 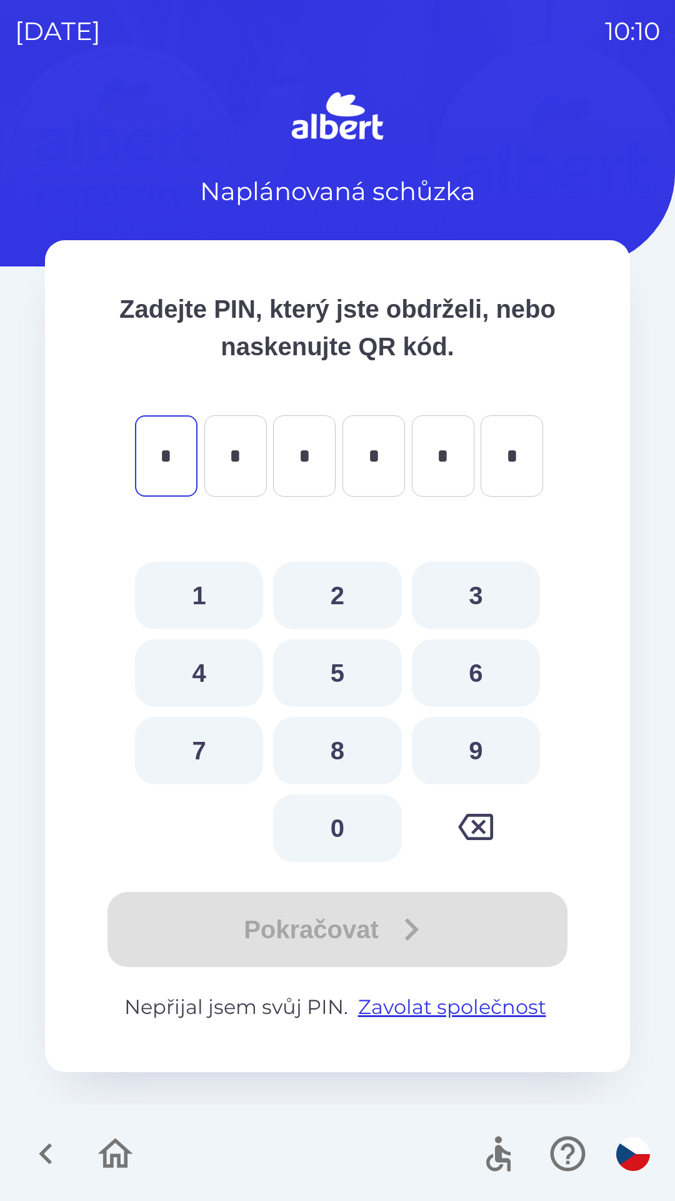 What do you see at coordinates (476, 673) in the screenshot?
I see `button: 6` at bounding box center [476, 673].